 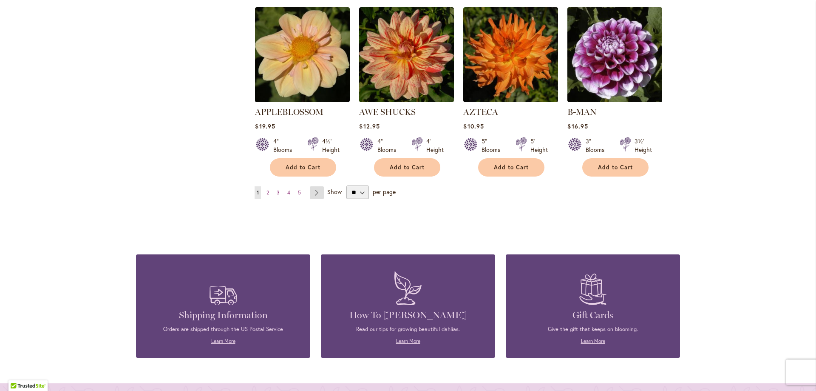 I want to click on span: Show, so click(x=335, y=191).